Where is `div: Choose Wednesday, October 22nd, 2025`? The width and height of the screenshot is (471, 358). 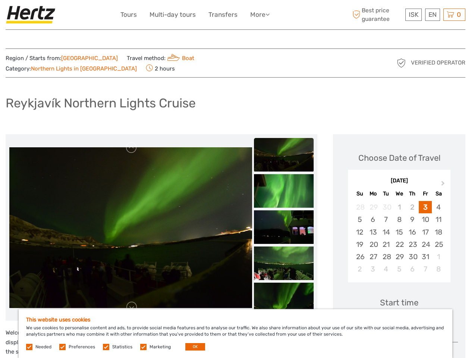 div: Choose Wednesday, October 22nd, 2025 is located at coordinates (399, 244).